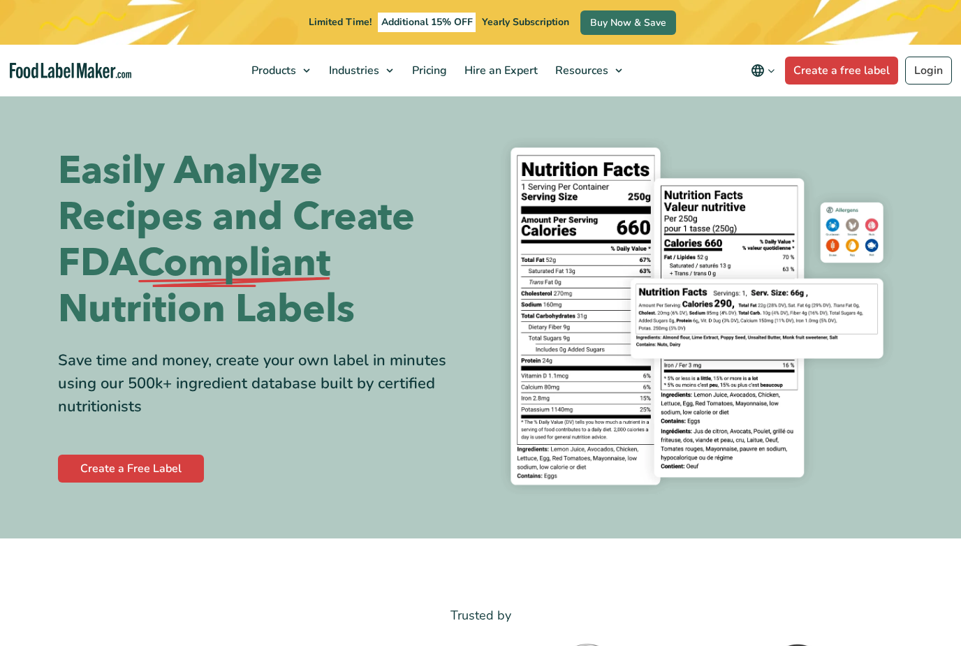  I want to click on a: Products, so click(280, 71).